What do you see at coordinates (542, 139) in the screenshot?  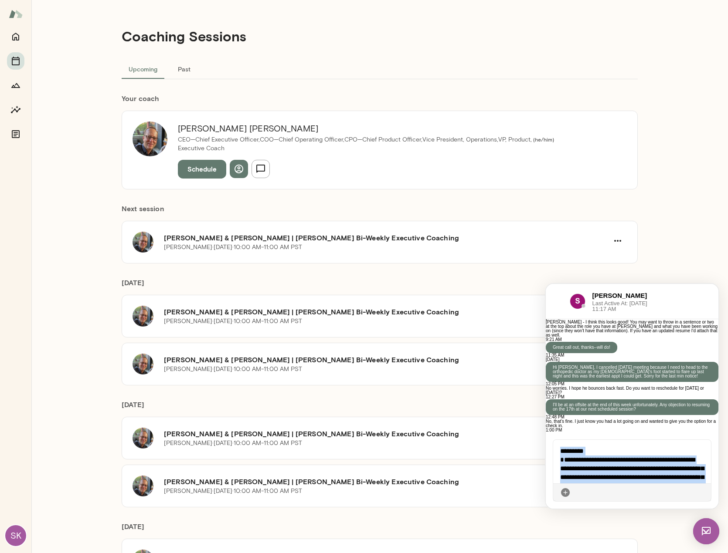 I see `span: ( he/him )` at bounding box center [542, 139].